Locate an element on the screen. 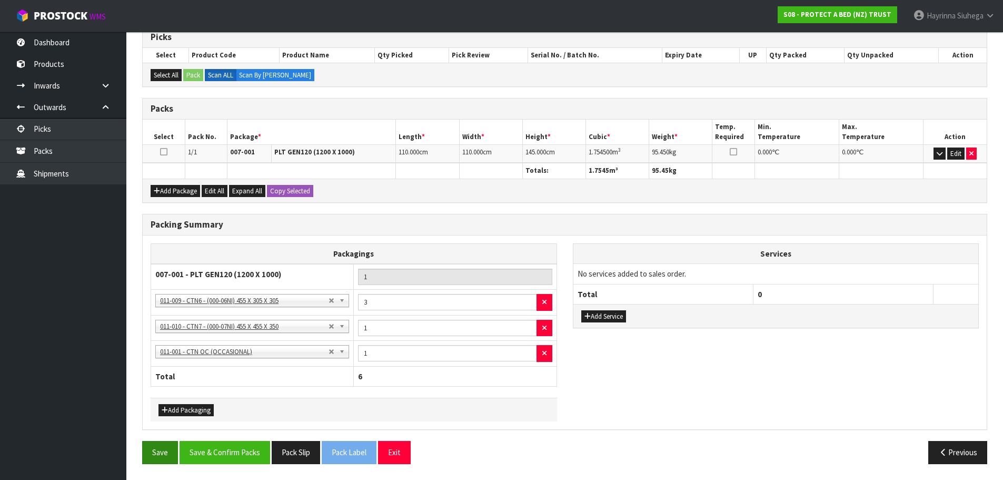 The width and height of the screenshot is (1003, 480). td: No services added to sales order. is located at coordinates (776, 274).